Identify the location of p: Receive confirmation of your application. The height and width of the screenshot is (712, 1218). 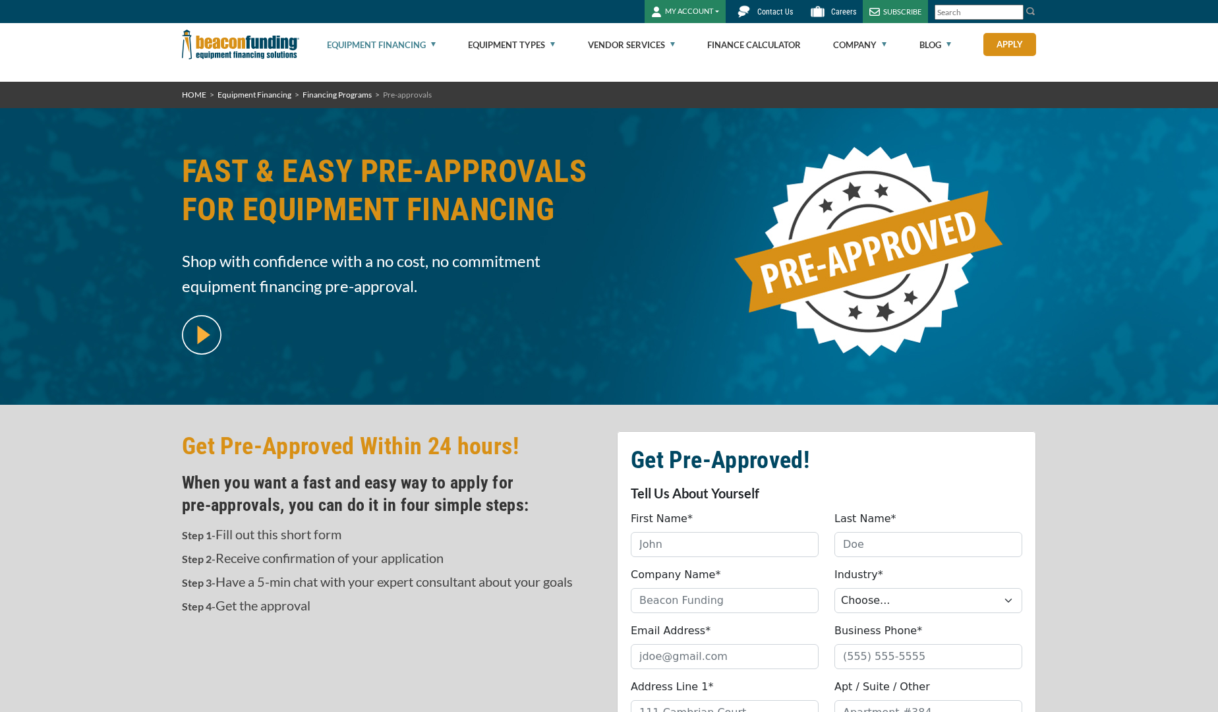
(391, 558).